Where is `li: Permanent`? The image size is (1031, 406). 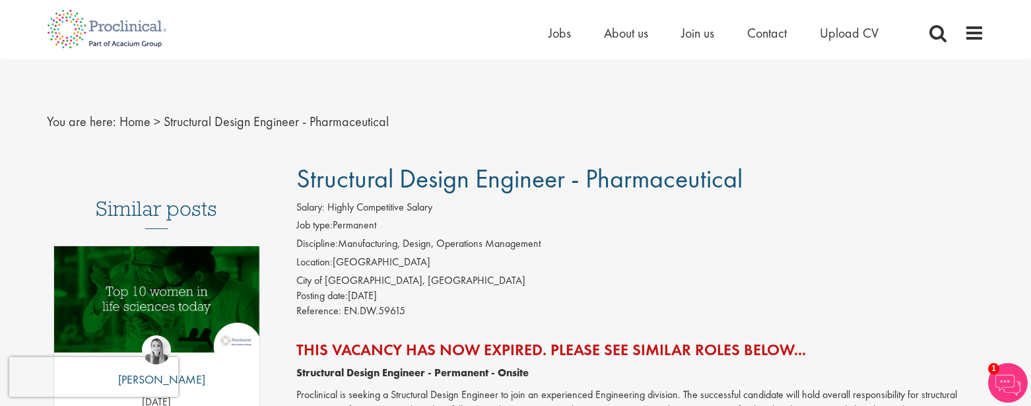
li: Permanent is located at coordinates (640, 227).